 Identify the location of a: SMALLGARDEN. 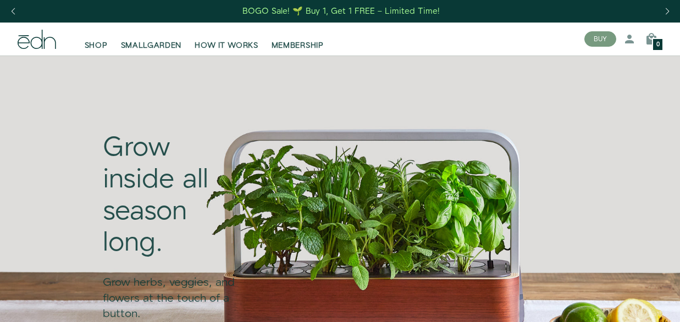
(151, 39).